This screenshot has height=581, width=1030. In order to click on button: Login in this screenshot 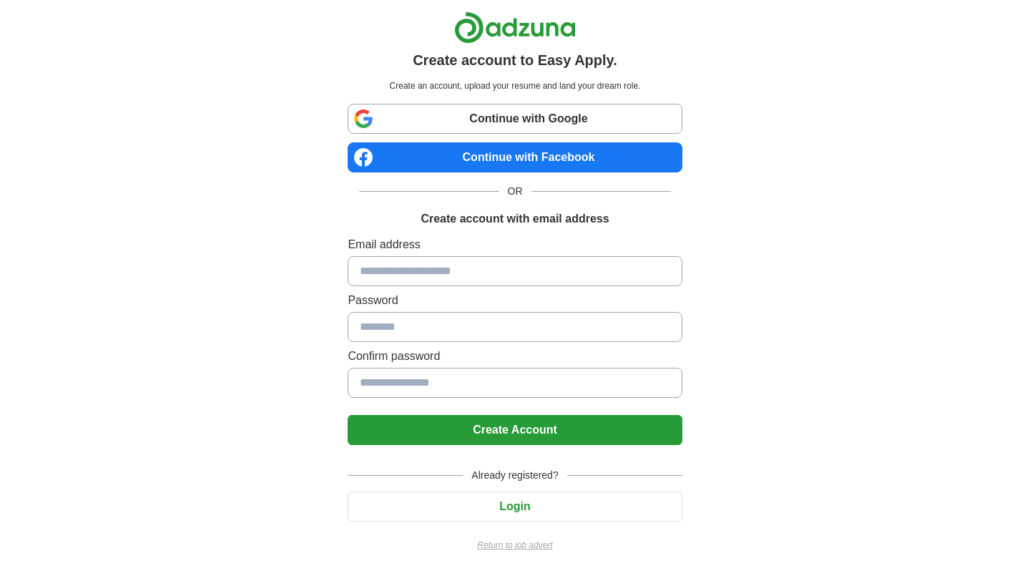, I will do `click(515, 507)`.